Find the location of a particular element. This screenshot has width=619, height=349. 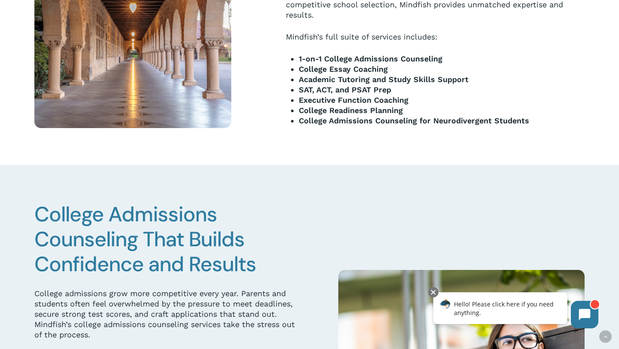

p: Mindfish’s full suite of services includes: is located at coordinates (435, 43).